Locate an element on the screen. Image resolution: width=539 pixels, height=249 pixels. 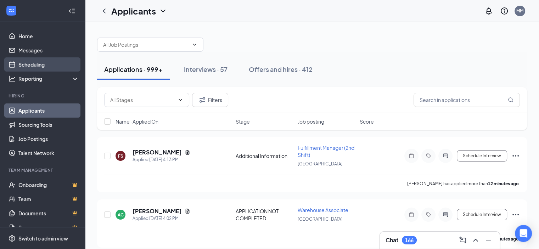
a: Job Postings is located at coordinates (49, 139).